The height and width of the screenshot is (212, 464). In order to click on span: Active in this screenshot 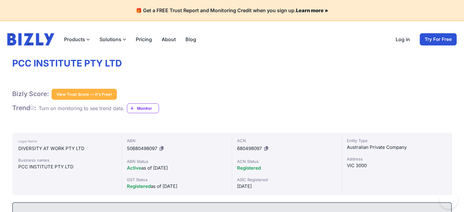, I will do `click(134, 168)`.